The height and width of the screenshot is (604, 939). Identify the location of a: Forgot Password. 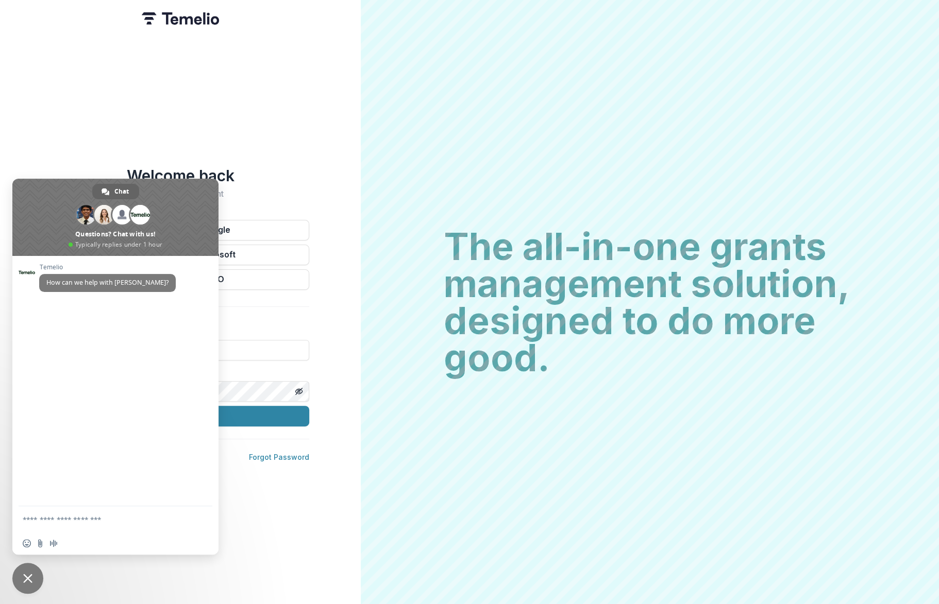
(279, 457).